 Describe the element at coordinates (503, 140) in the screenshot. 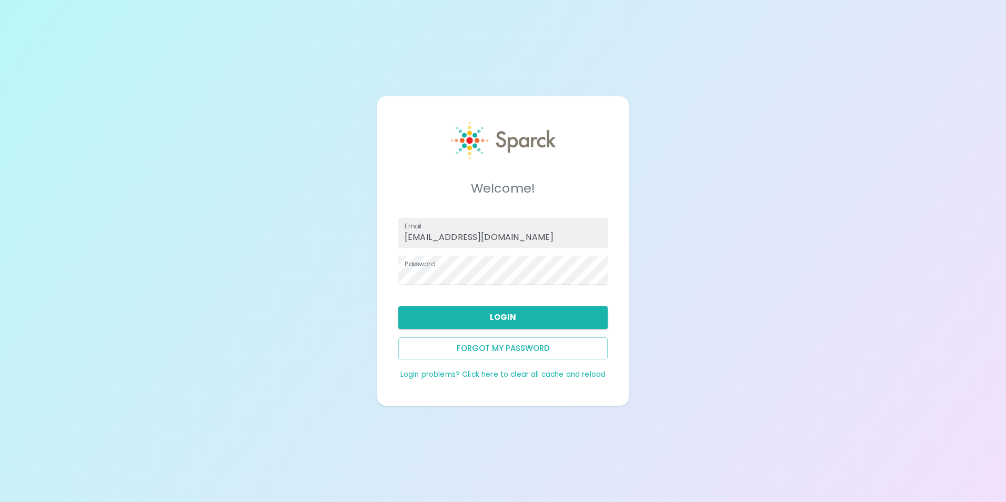

I see `img: Sparck logo` at that location.